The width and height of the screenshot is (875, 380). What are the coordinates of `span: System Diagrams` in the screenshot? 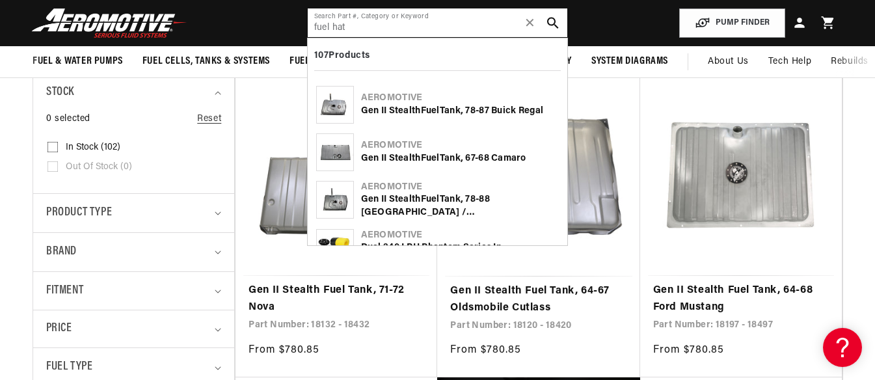 It's located at (629, 61).